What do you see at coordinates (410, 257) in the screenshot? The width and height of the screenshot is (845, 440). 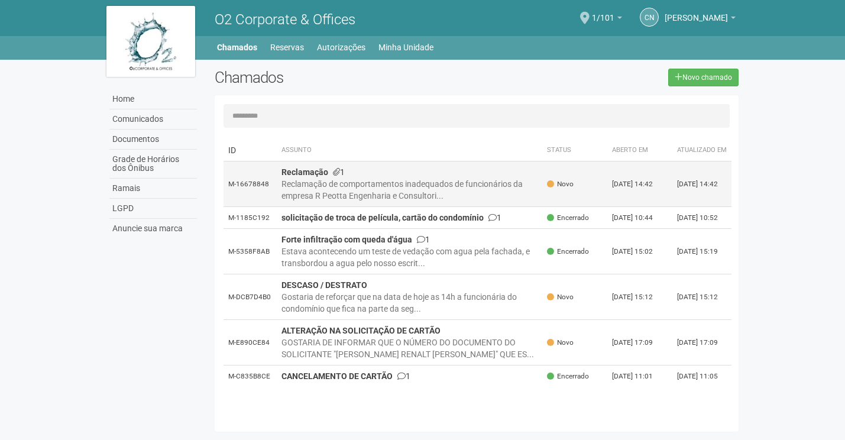 I see `div: Estava acontecendo um teste de vedação com agua pela fachada, e transbordou a agua pelo nosso esc...` at bounding box center [410, 257].